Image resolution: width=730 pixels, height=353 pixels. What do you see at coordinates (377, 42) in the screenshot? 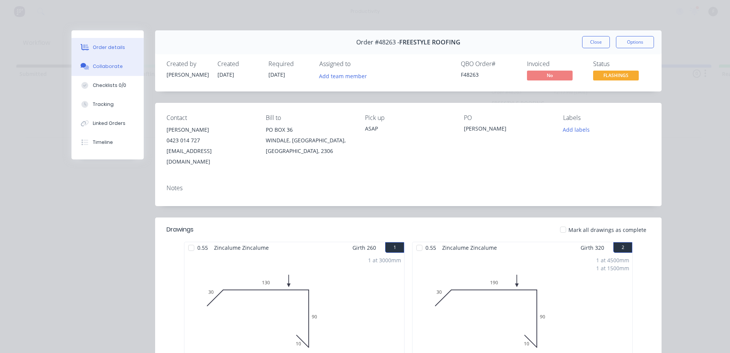
I see `span: Order #48263 -` at bounding box center [377, 42].